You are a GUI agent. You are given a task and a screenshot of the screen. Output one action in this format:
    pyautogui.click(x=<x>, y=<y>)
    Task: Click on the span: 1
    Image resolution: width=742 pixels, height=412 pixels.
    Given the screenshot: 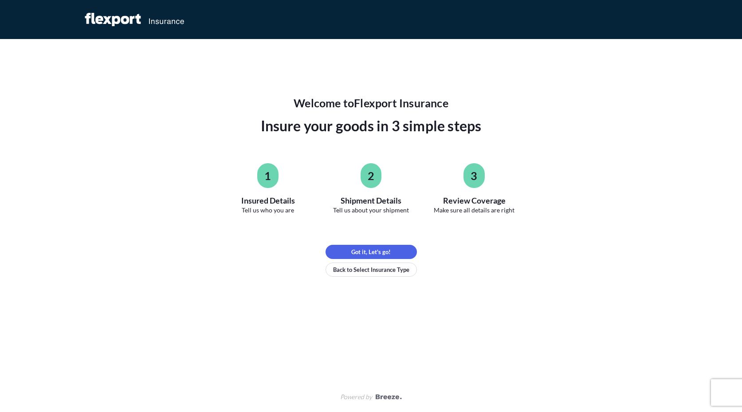 What is the action you would take?
    pyautogui.click(x=268, y=176)
    